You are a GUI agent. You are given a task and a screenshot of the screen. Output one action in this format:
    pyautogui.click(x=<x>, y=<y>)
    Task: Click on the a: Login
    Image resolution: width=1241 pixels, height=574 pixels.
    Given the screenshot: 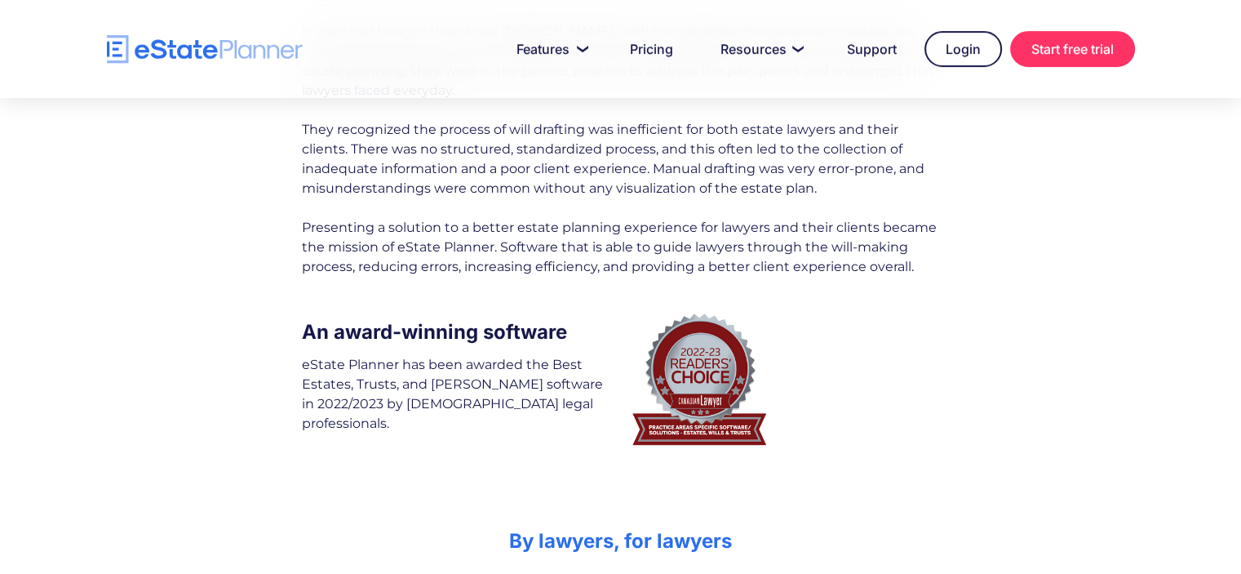 What is the action you would take?
    pyautogui.click(x=963, y=49)
    